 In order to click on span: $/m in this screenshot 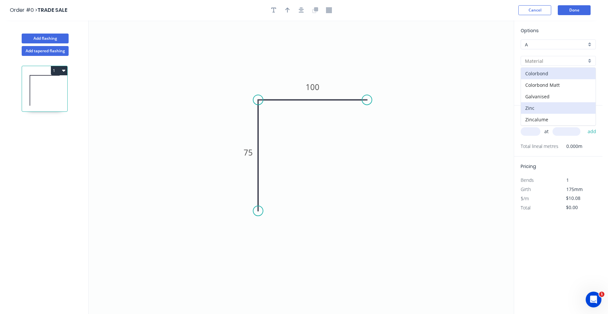, I will do `click(525, 198)`.